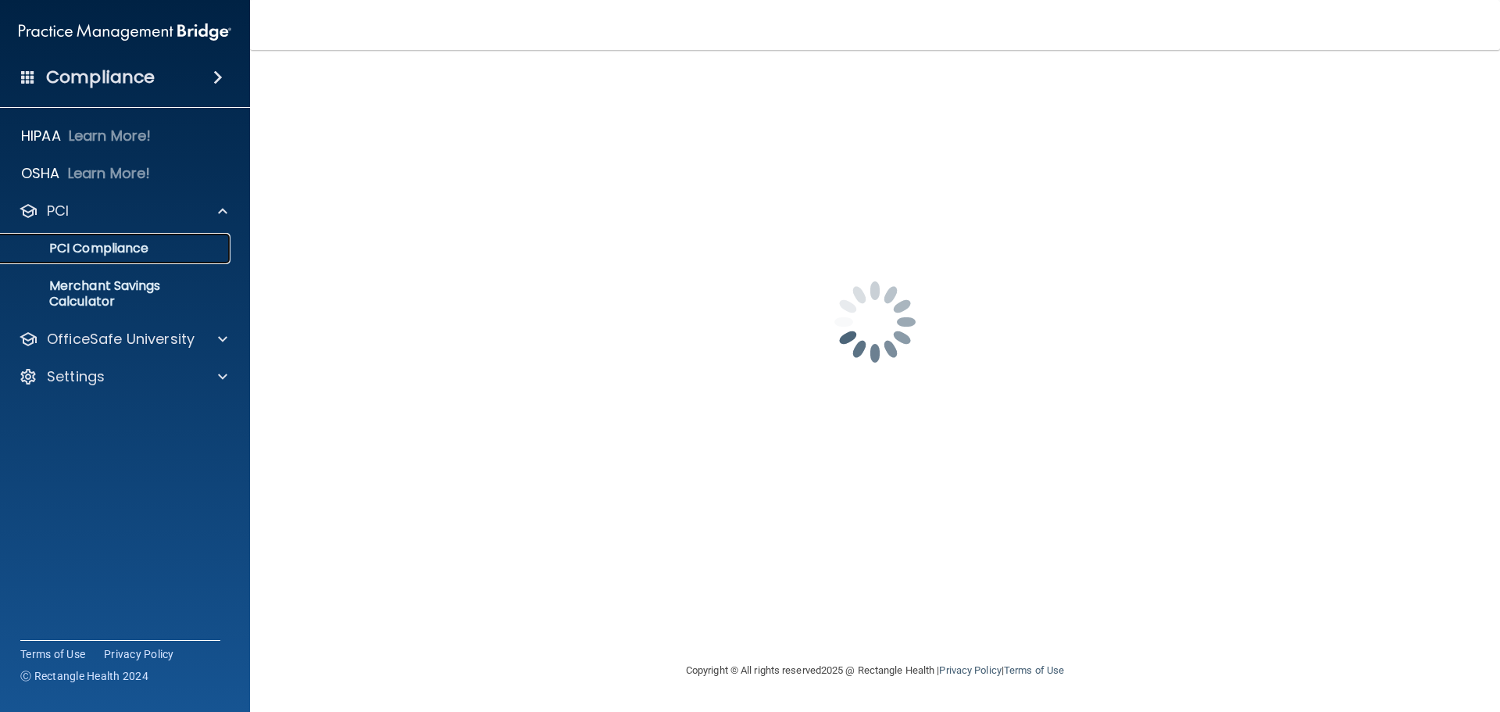 This screenshot has height=712, width=1500. Describe the element at coordinates (123, 211) in the screenshot. I see `a: PCI` at that location.